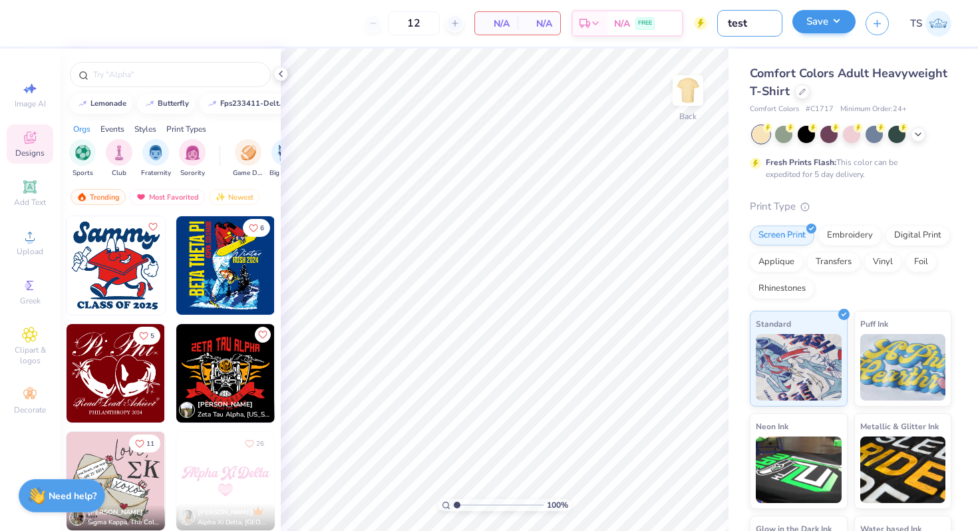  I want to click on img: 7214ccee-2591-4ac1-8275-b5e8c888c7c4, so click(116, 481).